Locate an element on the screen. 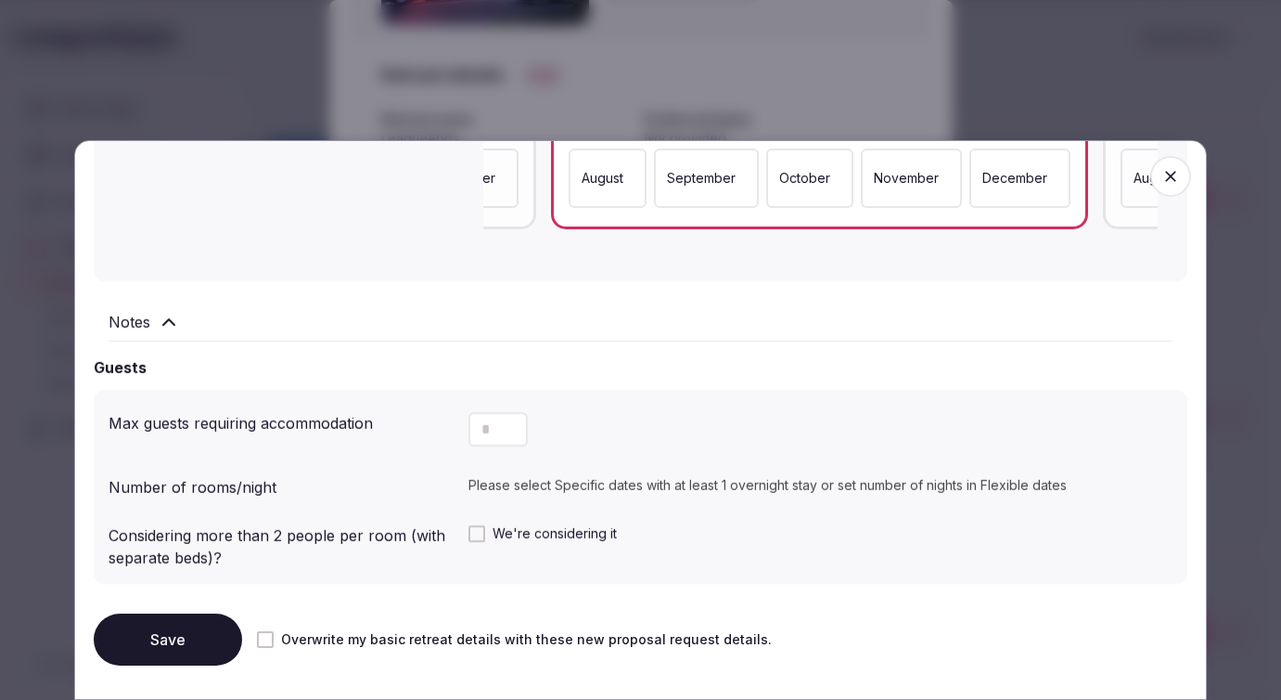 Image resolution: width=1281 pixels, height=700 pixels. p: September is located at coordinates (701, 178).